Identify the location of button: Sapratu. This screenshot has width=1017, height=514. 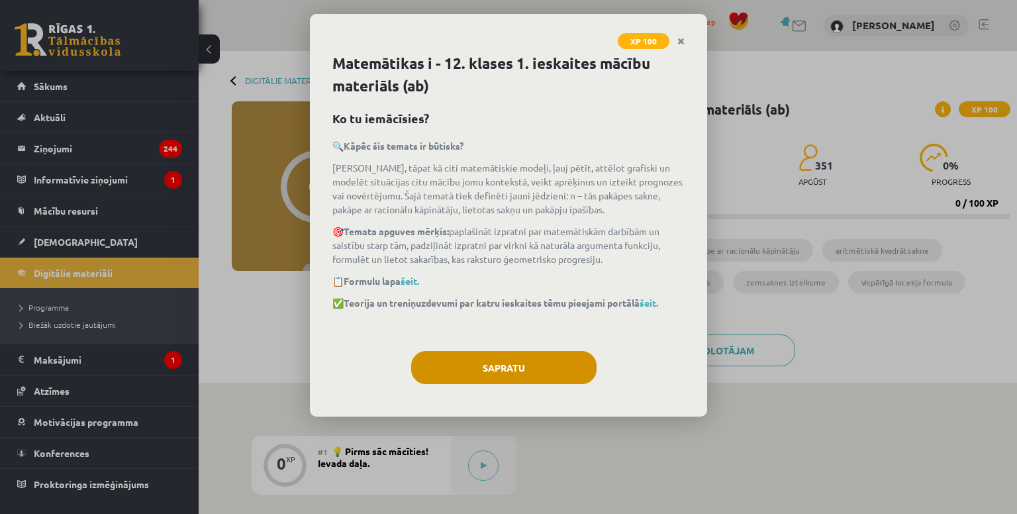
(504, 367).